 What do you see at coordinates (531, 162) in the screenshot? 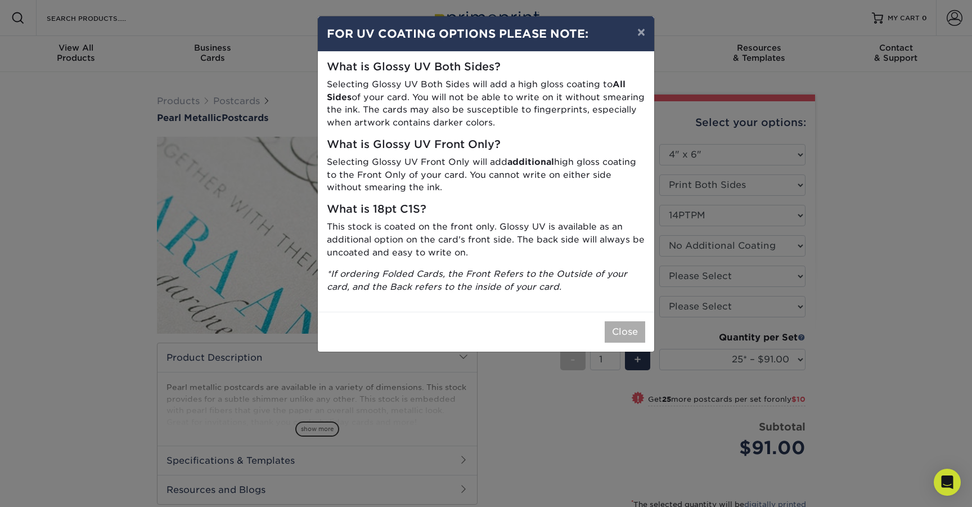
I see `strong: additional` at bounding box center [531, 162].